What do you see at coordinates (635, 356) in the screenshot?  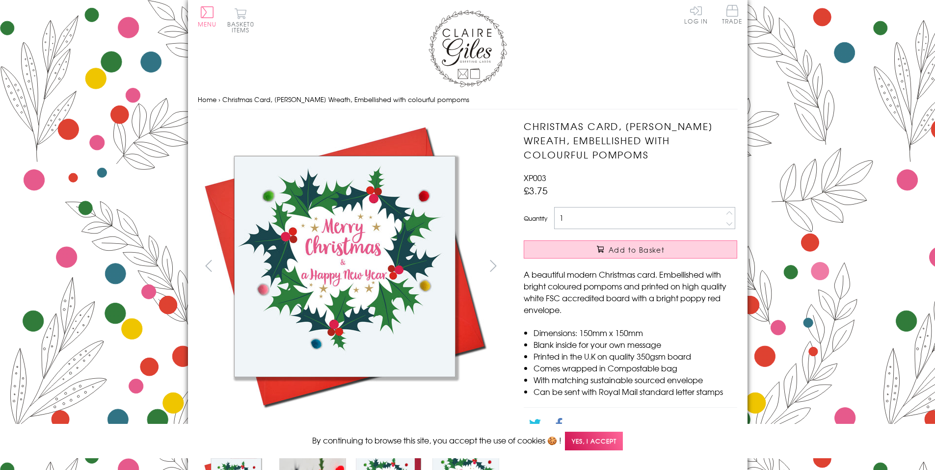 I see `li: Printed in the U.K on quality 350gsm board` at bounding box center [635, 356].